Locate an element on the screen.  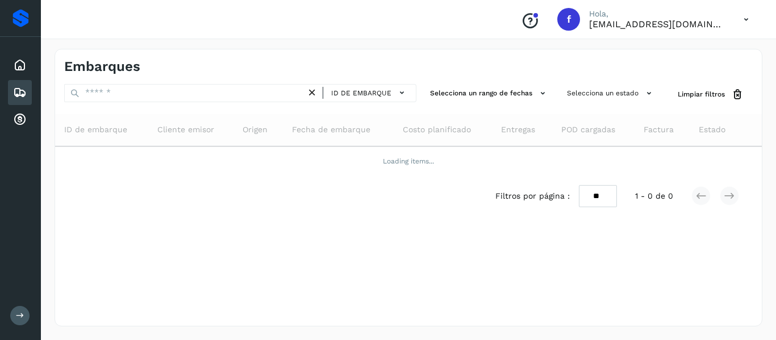
button: Selecciona un rango de fechas is located at coordinates (489, 93).